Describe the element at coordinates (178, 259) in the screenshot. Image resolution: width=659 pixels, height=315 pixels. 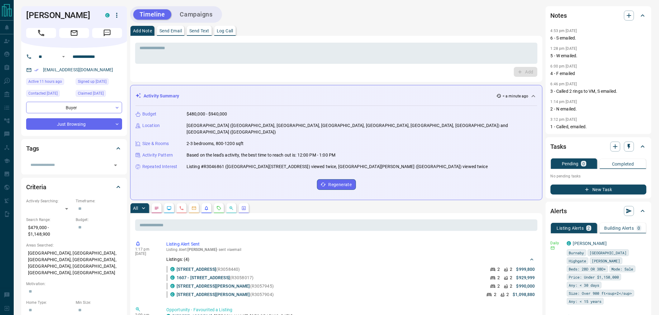
I see `p: Listings: ( 4 )` at that location.